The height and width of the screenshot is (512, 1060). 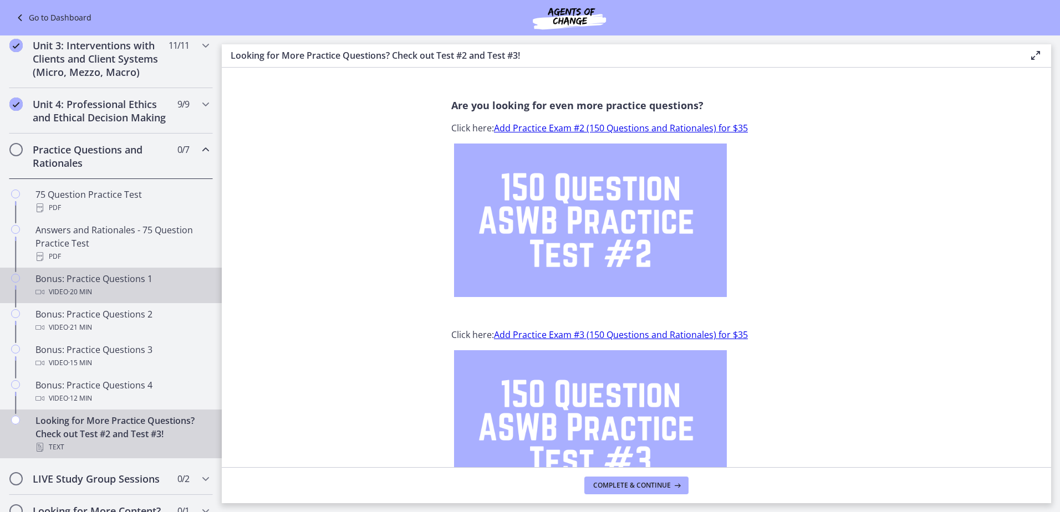 I want to click on div: 75 Question Practice Test, so click(x=122, y=201).